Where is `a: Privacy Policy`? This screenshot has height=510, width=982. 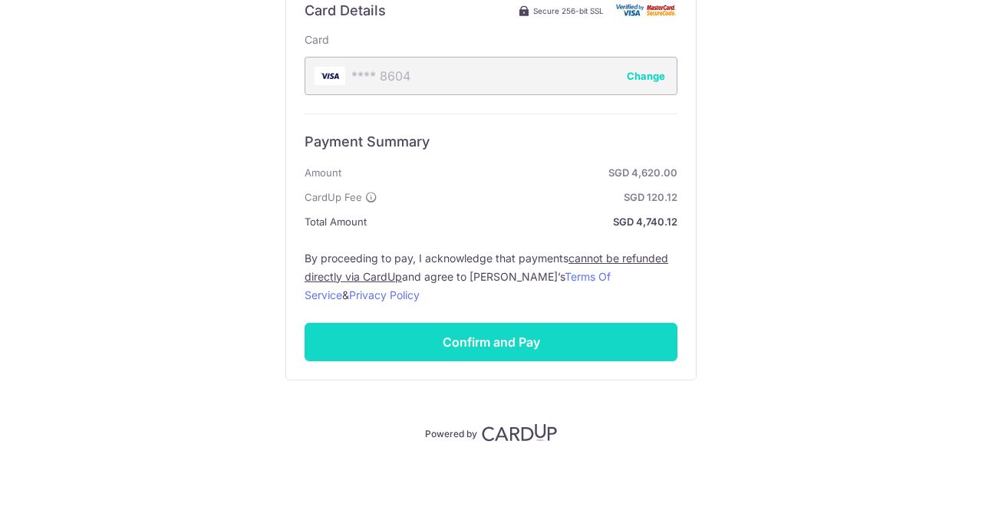
a: Privacy Policy is located at coordinates (385, 295).